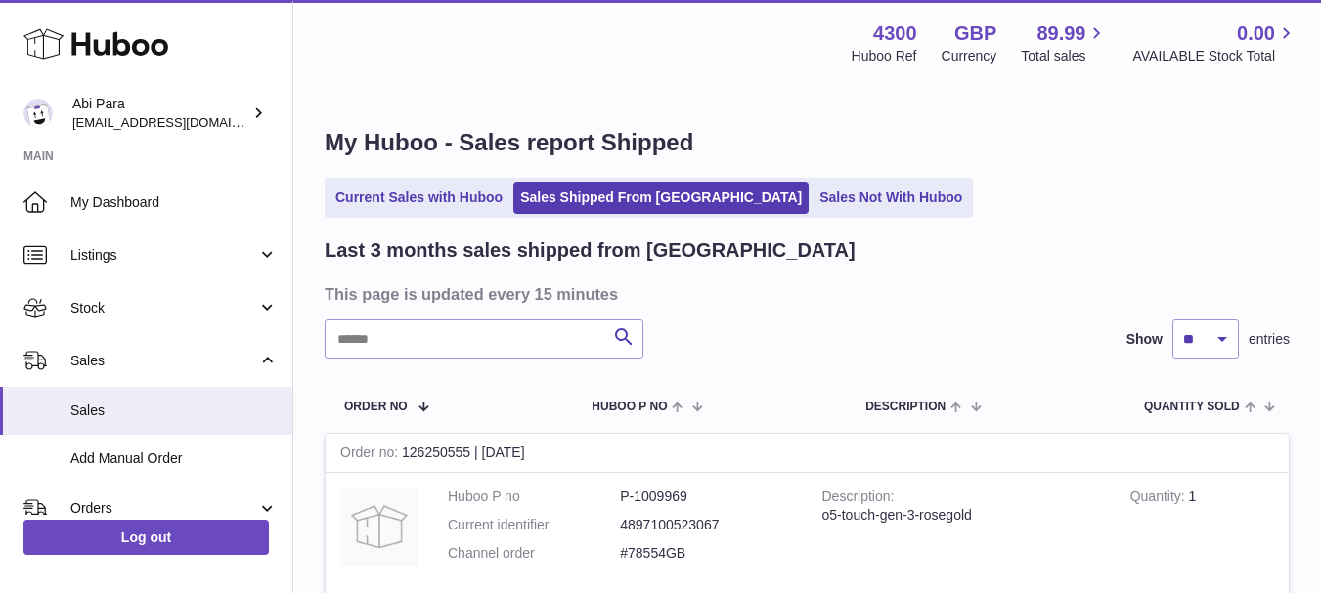 Image resolution: width=1321 pixels, height=593 pixels. Describe the element at coordinates (418, 197) in the screenshot. I see `a: Current Sales with Huboo` at that location.